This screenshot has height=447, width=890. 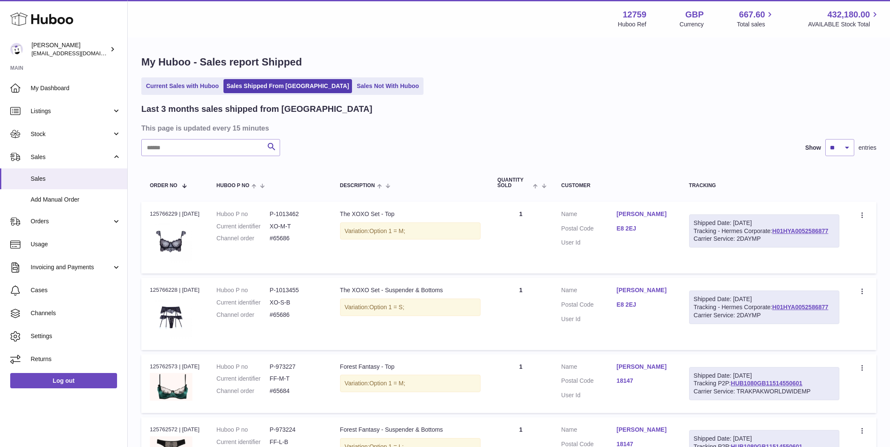 What do you see at coordinates (765, 186) in the screenshot?
I see `div: Tracking` at bounding box center [765, 186].